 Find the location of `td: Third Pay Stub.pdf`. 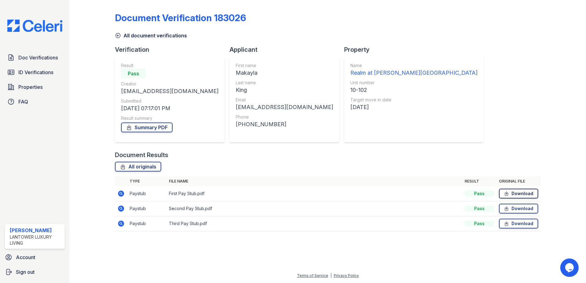

td: Third Pay Stub.pdf is located at coordinates (314, 224).